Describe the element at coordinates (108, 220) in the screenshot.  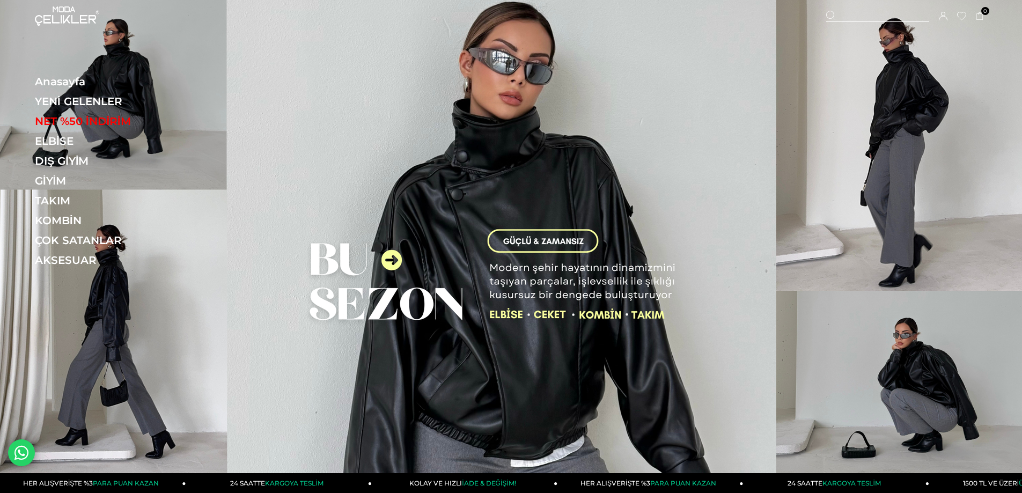
I see `a: KOMBİN` at that location.